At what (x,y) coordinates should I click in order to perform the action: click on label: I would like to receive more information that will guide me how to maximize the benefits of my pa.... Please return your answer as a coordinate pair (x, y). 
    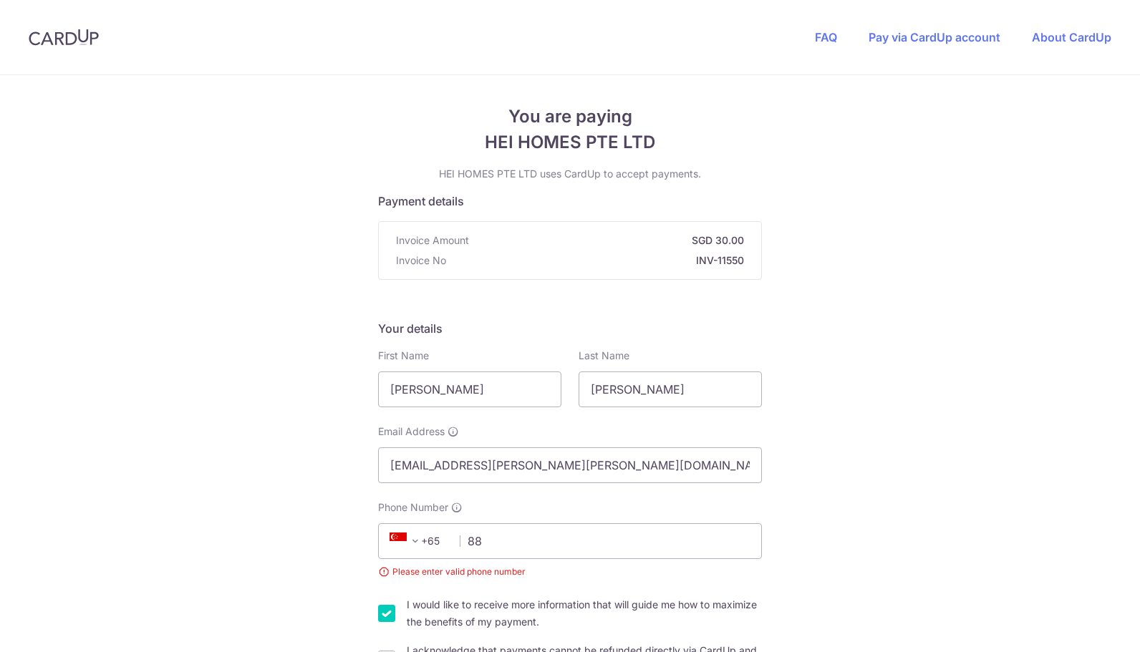
    Looking at the image, I should click on (584, 614).